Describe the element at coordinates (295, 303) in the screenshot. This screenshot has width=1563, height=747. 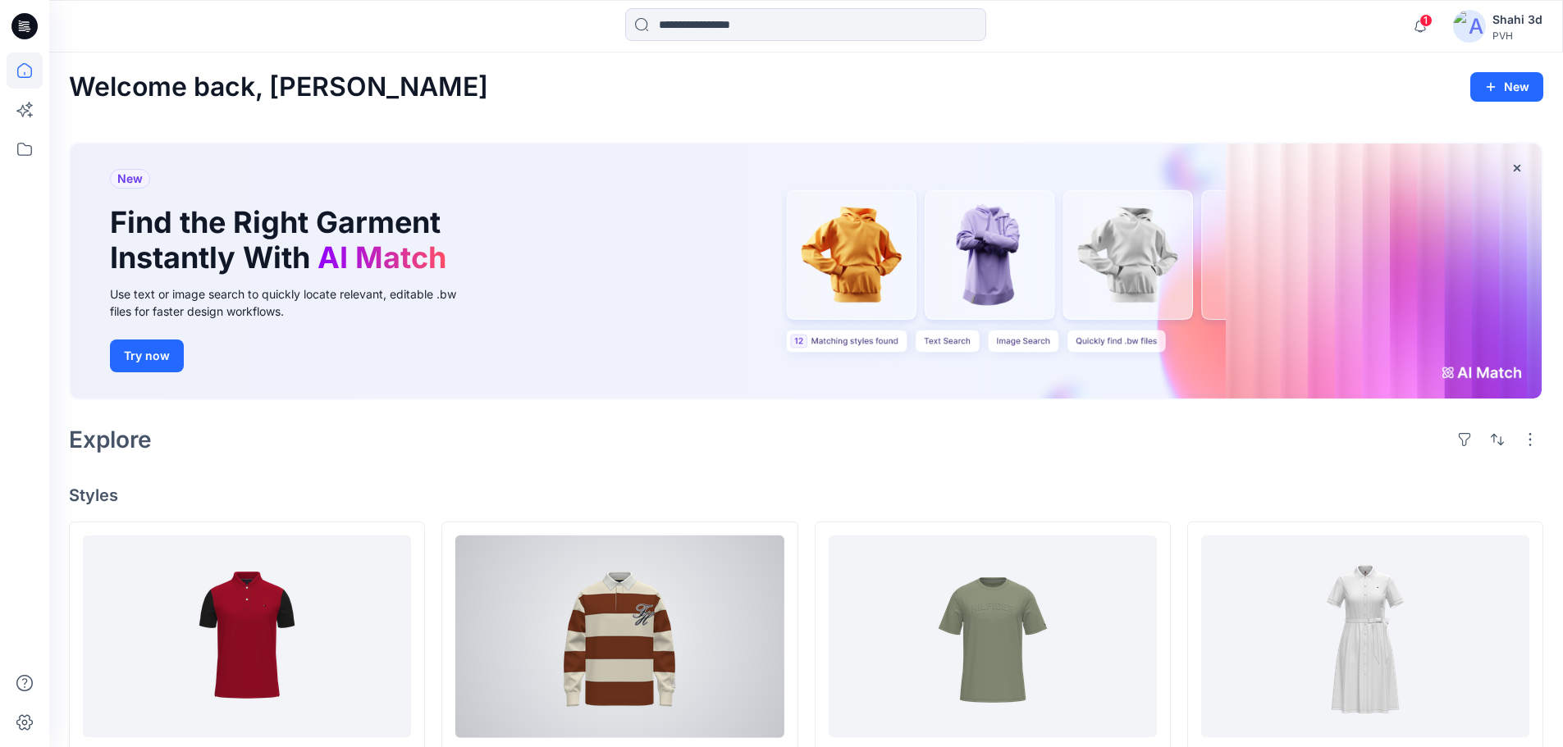
I see `div: Use text or image search to quickly locate relevant, editable .bw files for faster design workflows.` at that location.